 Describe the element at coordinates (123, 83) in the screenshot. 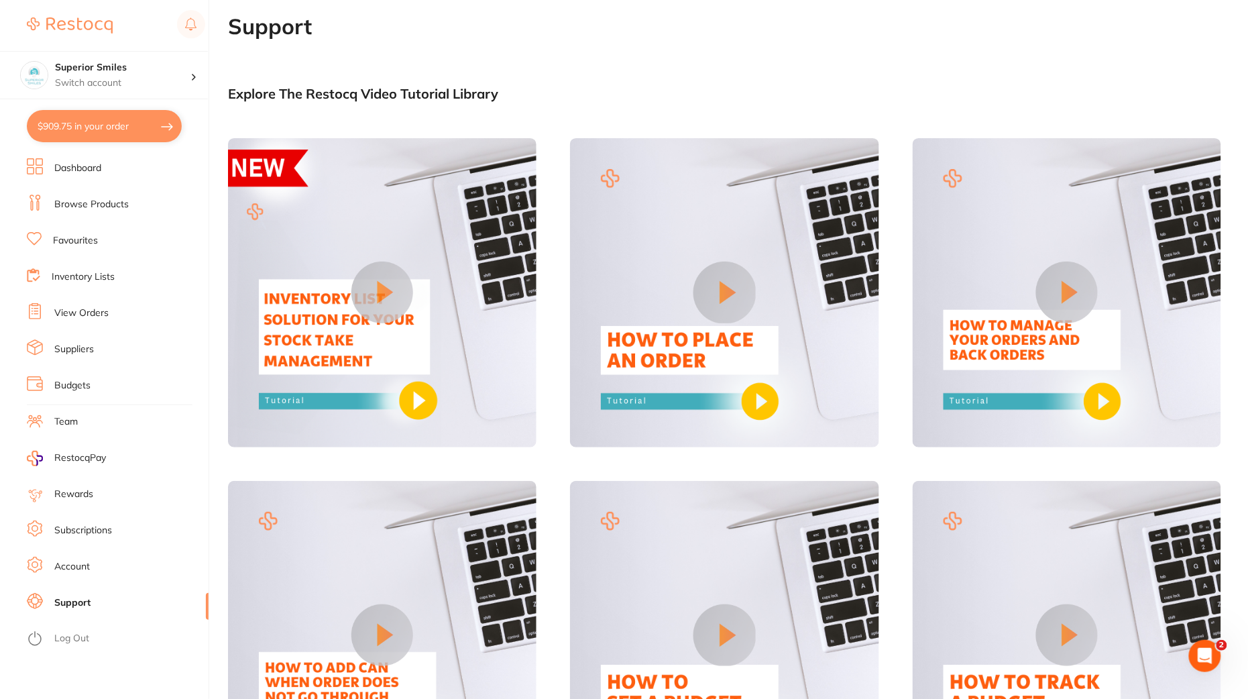

I see `p: Switch account` at that location.